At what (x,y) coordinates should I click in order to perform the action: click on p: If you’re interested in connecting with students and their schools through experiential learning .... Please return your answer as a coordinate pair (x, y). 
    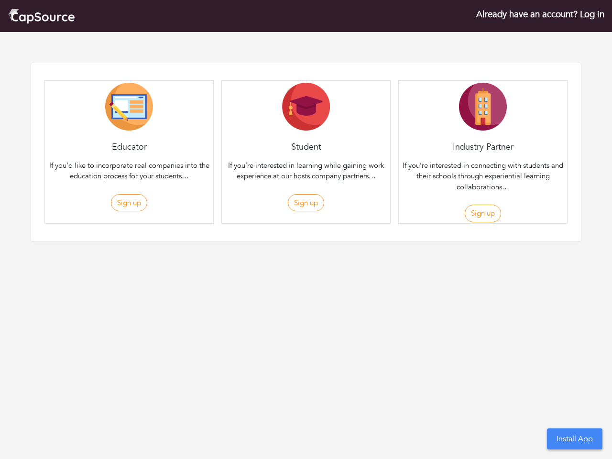
    Looking at the image, I should click on (483, 176).